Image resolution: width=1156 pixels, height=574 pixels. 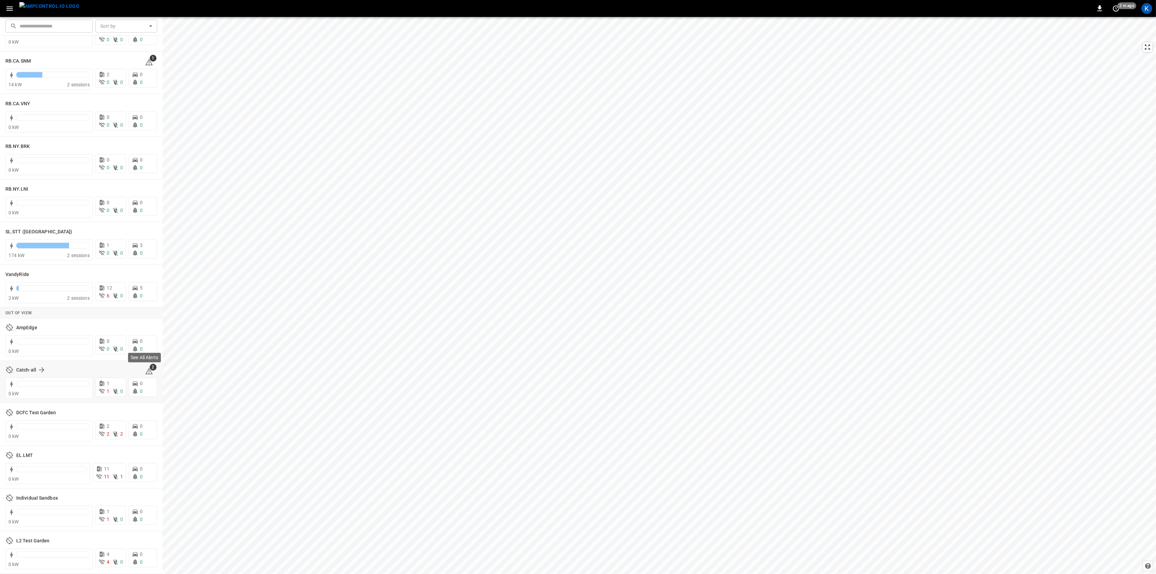 I want to click on h6: EL.LMT, so click(x=25, y=456).